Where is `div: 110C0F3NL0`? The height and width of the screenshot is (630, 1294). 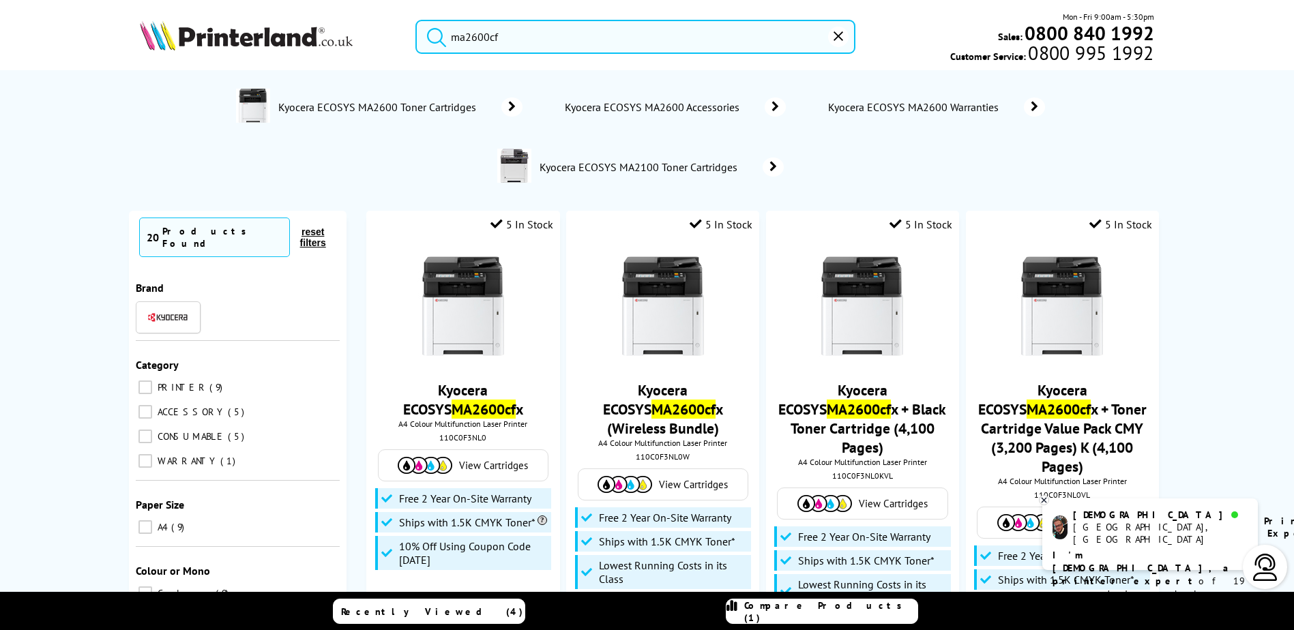 div: 110C0F3NL0 is located at coordinates (463, 437).